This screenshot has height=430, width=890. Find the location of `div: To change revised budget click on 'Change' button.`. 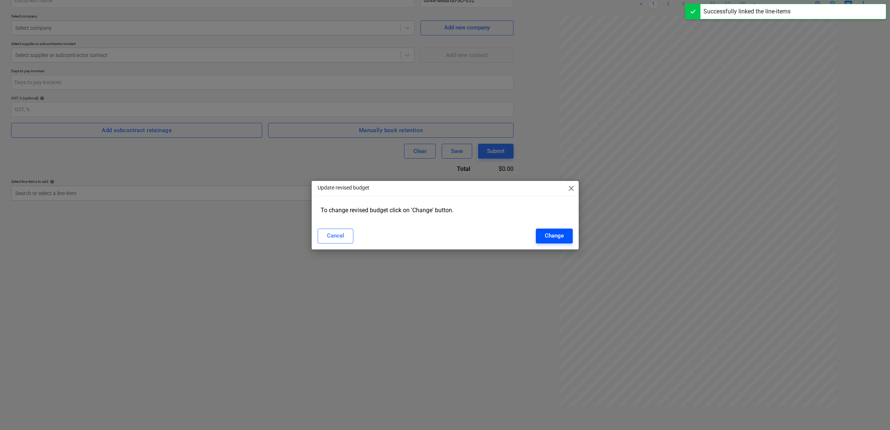

div: To change revised budget click on 'Change' button. is located at coordinates (445, 210).